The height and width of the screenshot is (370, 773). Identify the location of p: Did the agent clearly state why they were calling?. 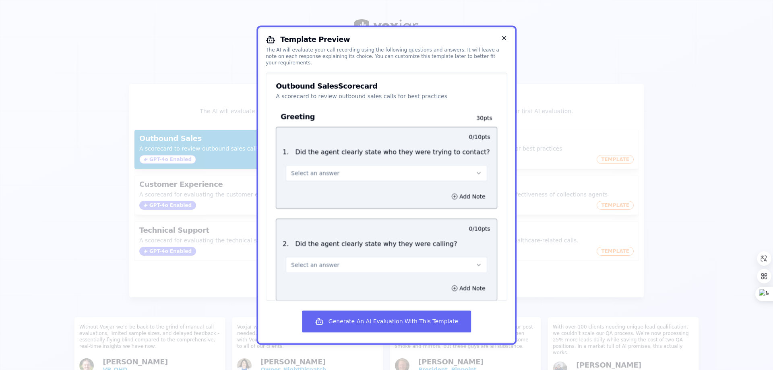
(376, 244).